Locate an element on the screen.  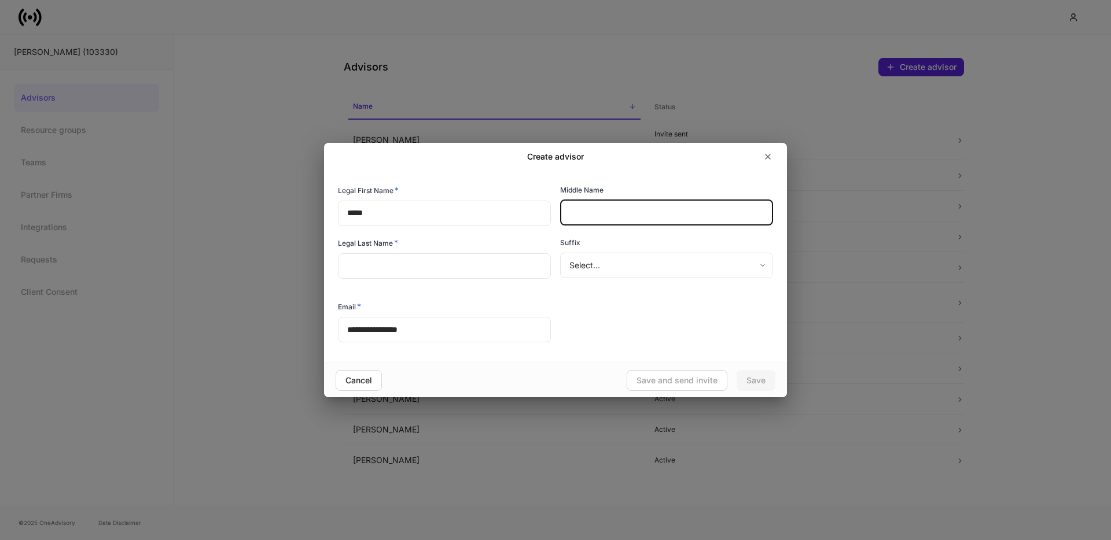
h2: Create advisor is located at coordinates (555, 157).